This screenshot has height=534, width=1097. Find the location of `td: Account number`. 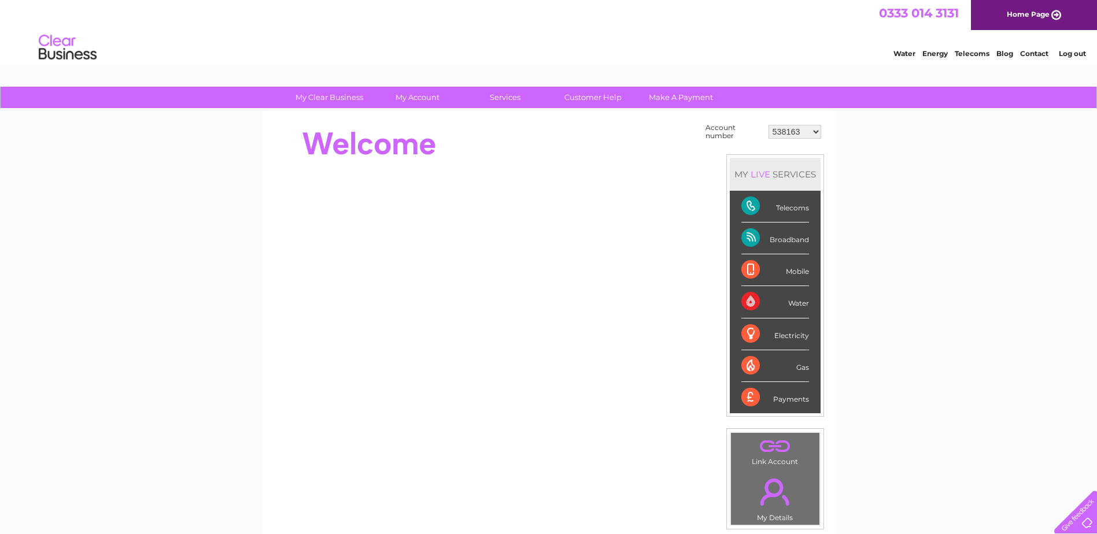

td: Account number is located at coordinates (734, 132).